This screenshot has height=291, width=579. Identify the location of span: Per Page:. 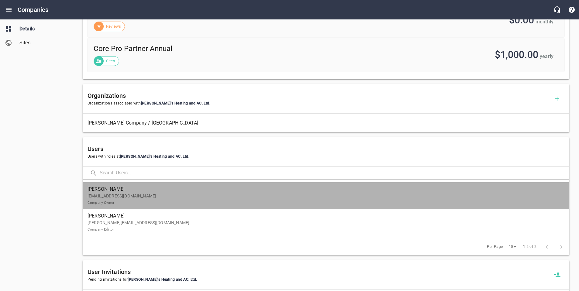
(496, 247).